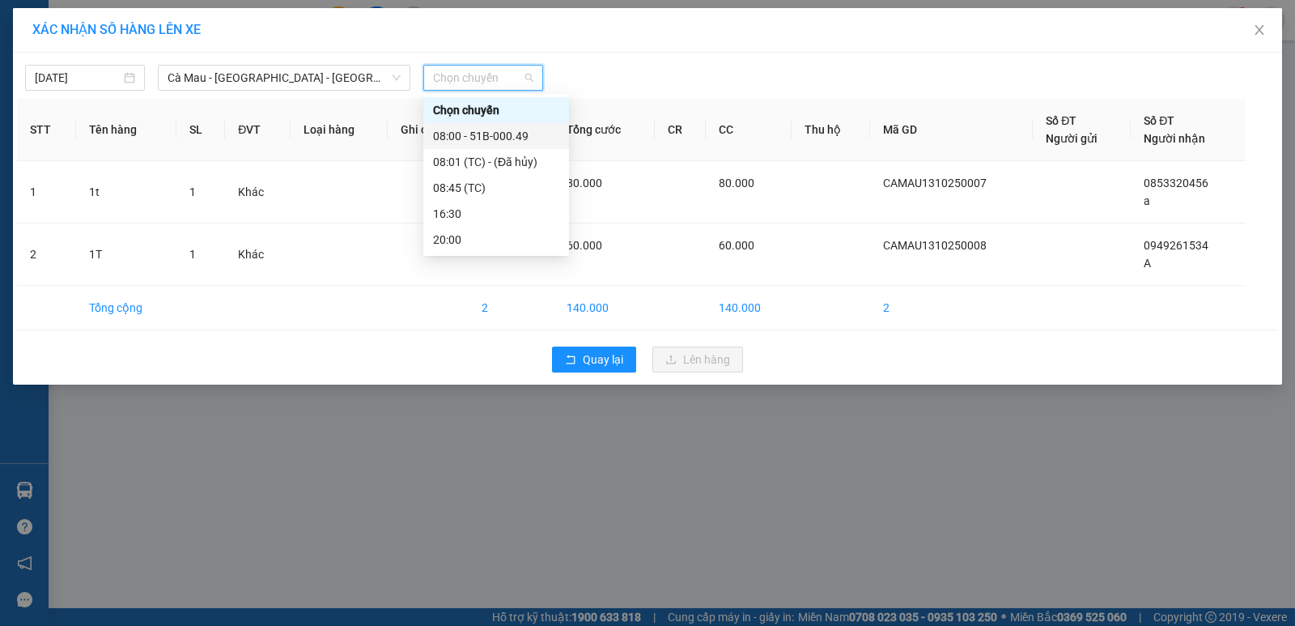 Image resolution: width=1295 pixels, height=626 pixels. I want to click on button: rollbackQuay lại, so click(594, 359).